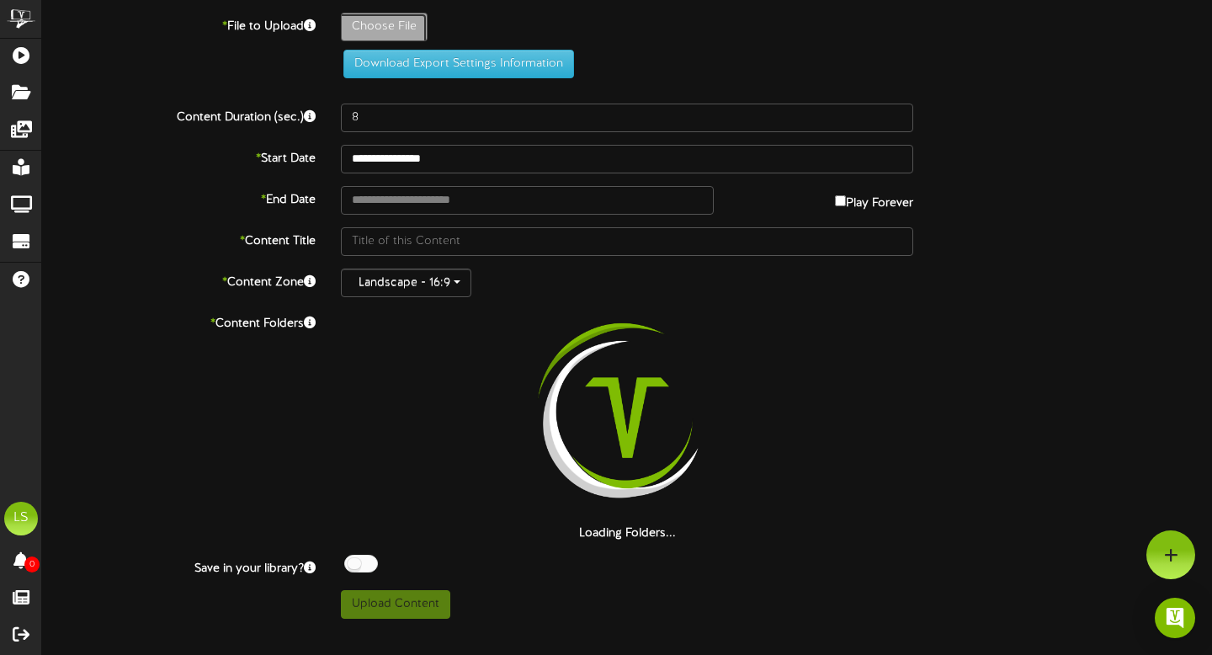 This screenshot has width=1212, height=655. What do you see at coordinates (454, 63) in the screenshot?
I see `a: Download Export Settings Information` at bounding box center [454, 63].